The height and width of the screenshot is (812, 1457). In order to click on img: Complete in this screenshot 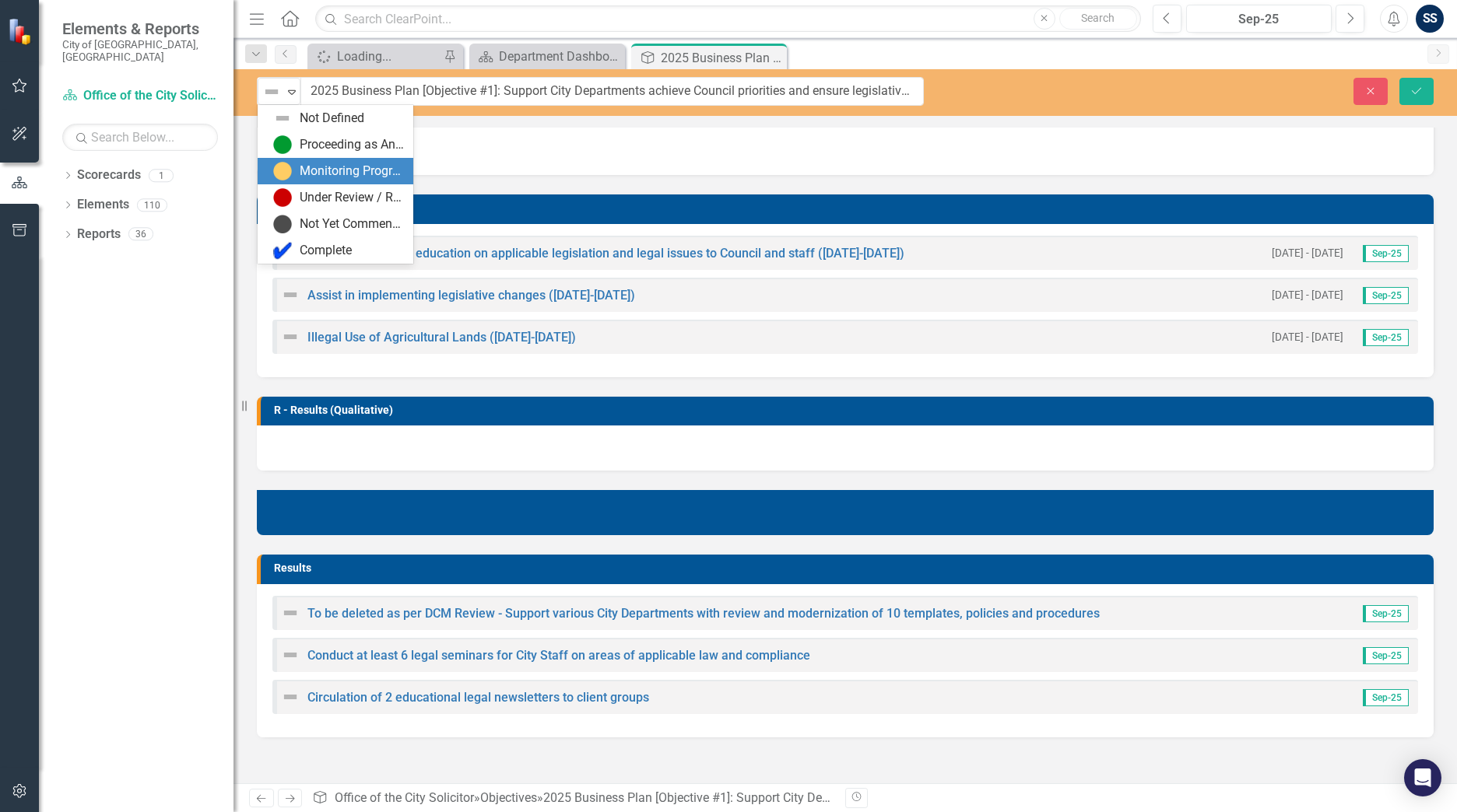, I will do `click(282, 251)`.